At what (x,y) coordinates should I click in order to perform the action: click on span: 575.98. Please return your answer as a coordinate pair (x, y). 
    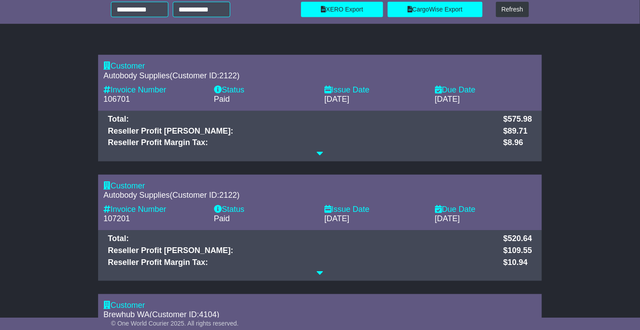
    Looking at the image, I should click on (520, 119).